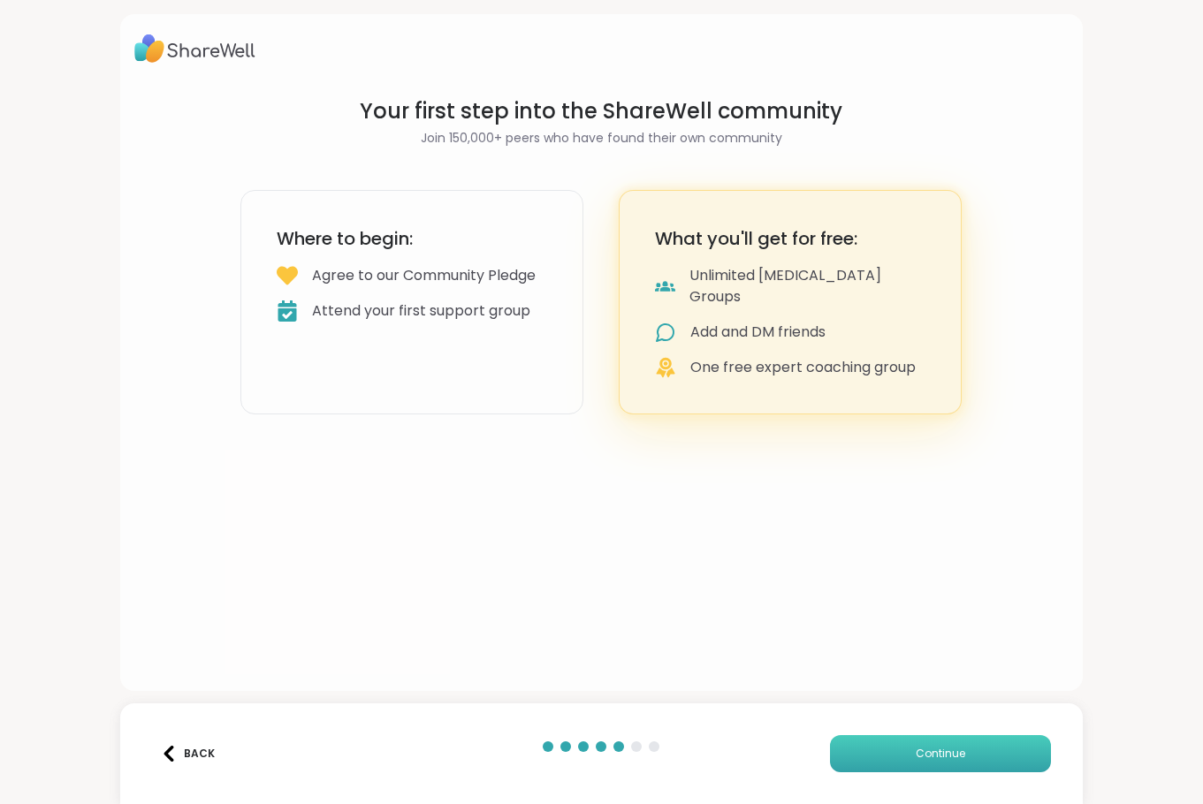 This screenshot has width=1203, height=804. I want to click on button: Continue, so click(940, 754).